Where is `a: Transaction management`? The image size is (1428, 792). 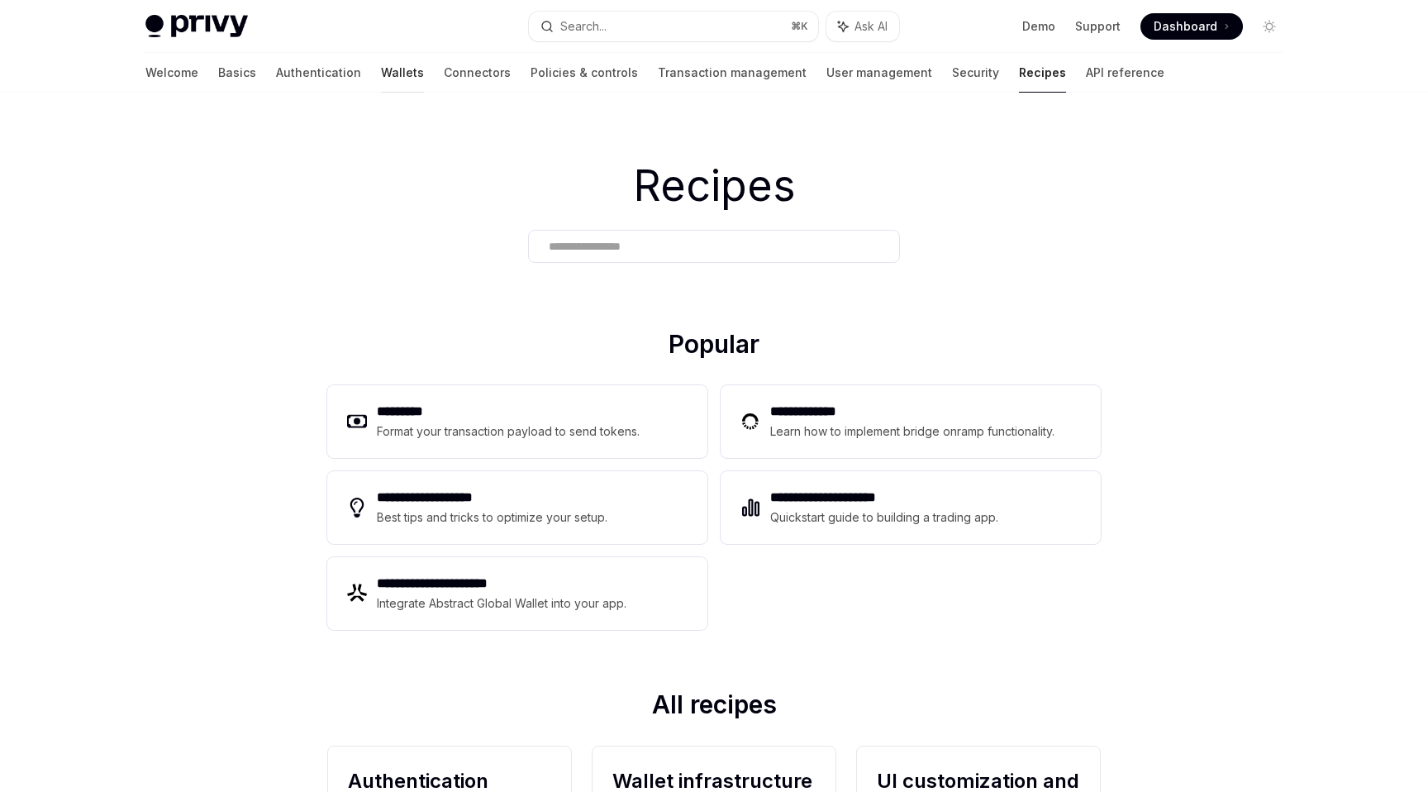 a: Transaction management is located at coordinates (732, 73).